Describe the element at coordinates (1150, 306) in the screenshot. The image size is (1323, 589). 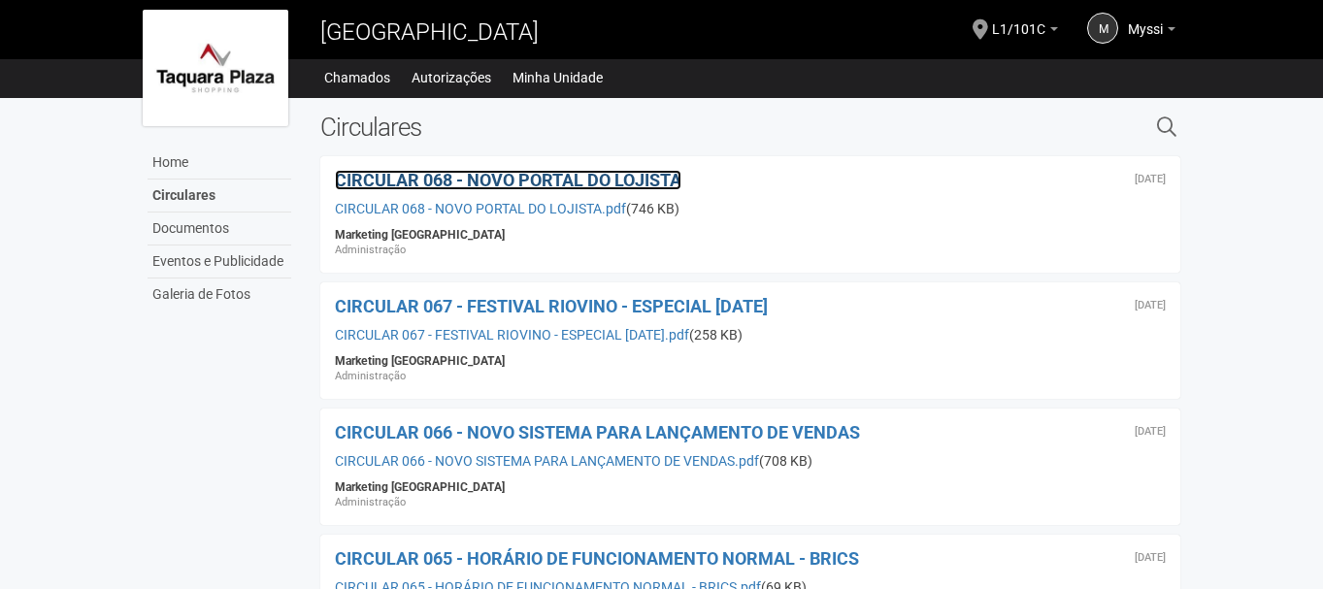
I see `div: Terça-feira, 22 de julho de 2025 às 20:02` at that location.